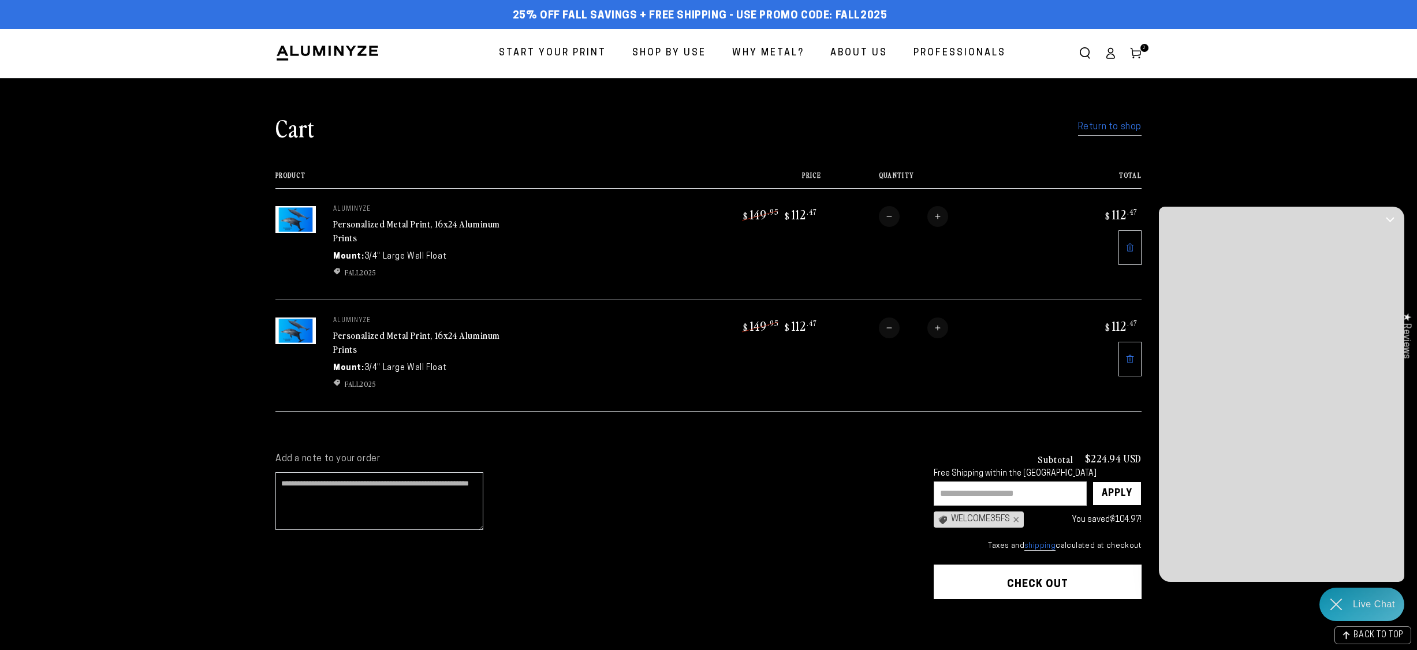 This screenshot has width=1417, height=650. What do you see at coordinates (979, 520) in the screenshot?
I see `div: WELCOME35FS` at bounding box center [979, 520].